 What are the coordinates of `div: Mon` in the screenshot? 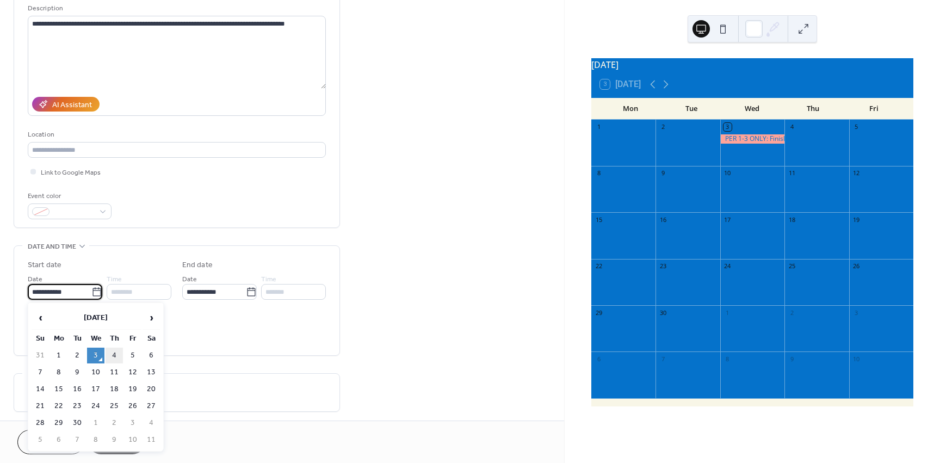 It's located at (630, 109).